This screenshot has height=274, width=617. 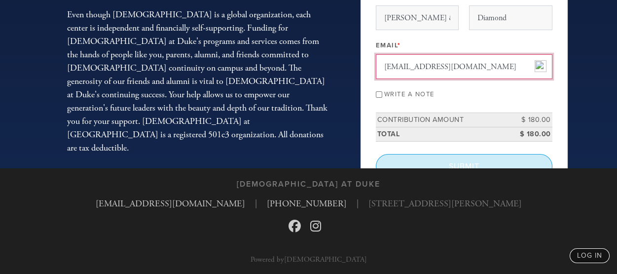 I want to click on a: log in, so click(x=589, y=255).